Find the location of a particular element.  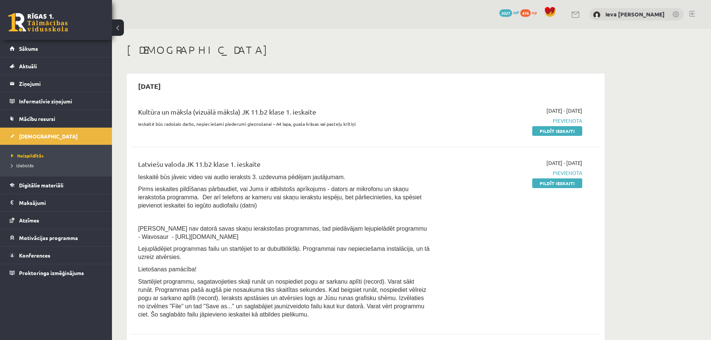

a: Informatīvie ziņojumi is located at coordinates (56, 101).